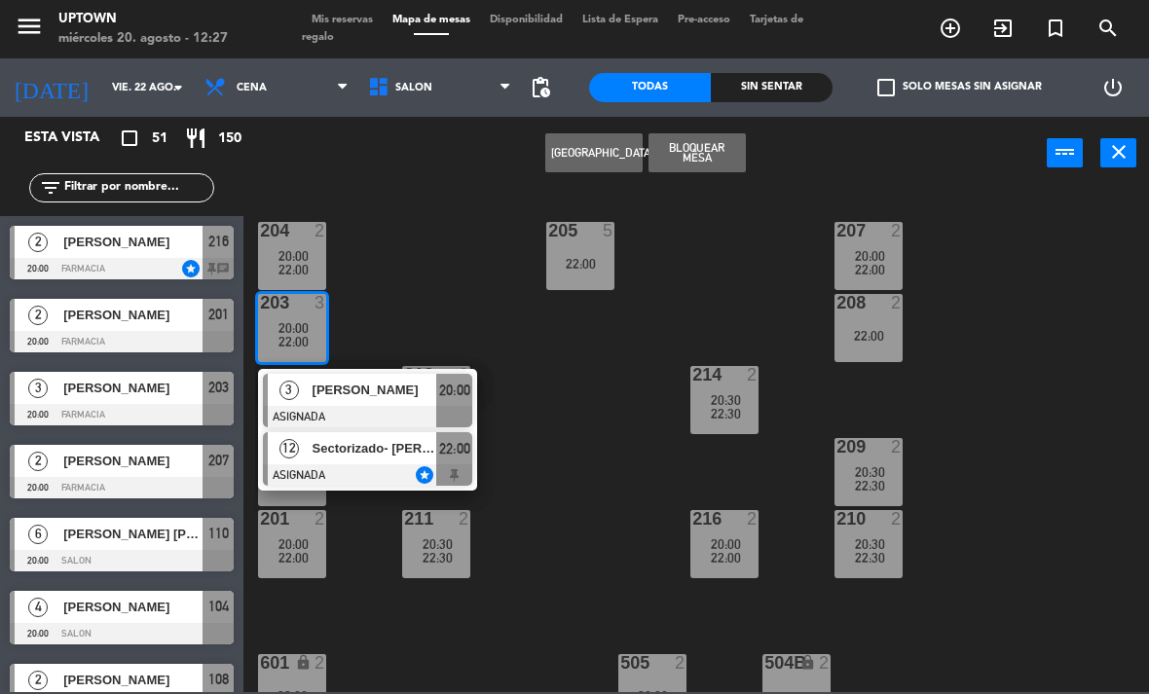  What do you see at coordinates (178, 88) in the screenshot?
I see `i: arrow_drop_down` at bounding box center [178, 88].